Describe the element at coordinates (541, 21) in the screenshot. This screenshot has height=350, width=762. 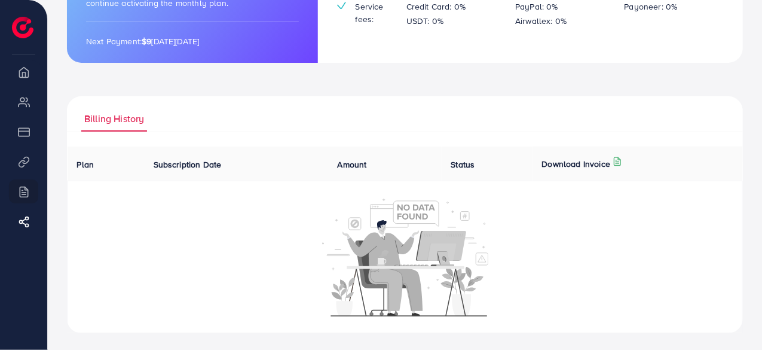
I see `p: Airwallex: 0%` at that location.